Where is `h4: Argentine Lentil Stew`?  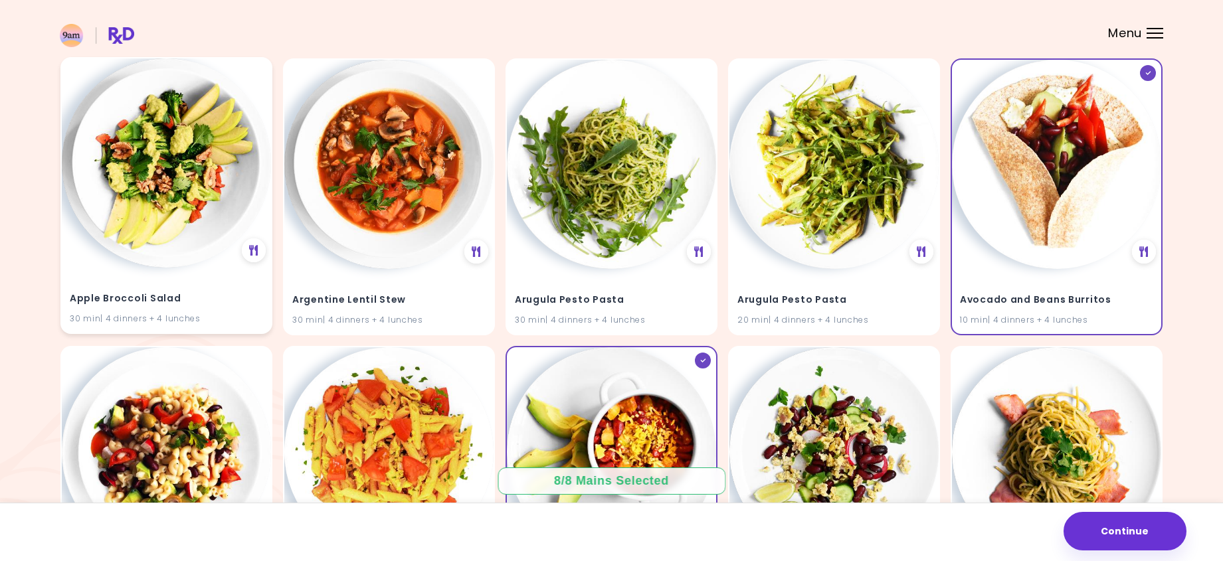
h4: Argentine Lentil Stew is located at coordinates (389, 300).